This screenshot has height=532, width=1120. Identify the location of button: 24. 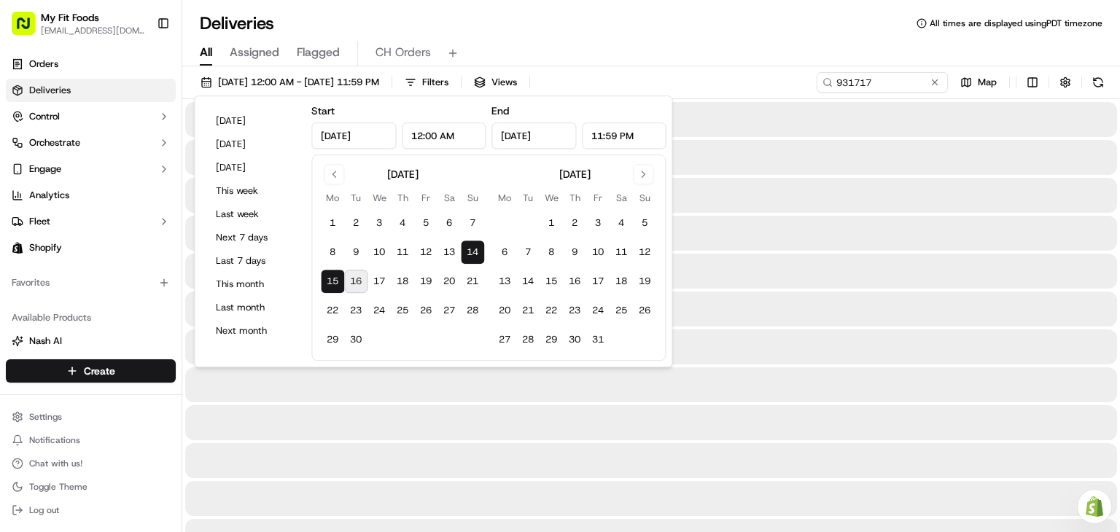
(598, 310).